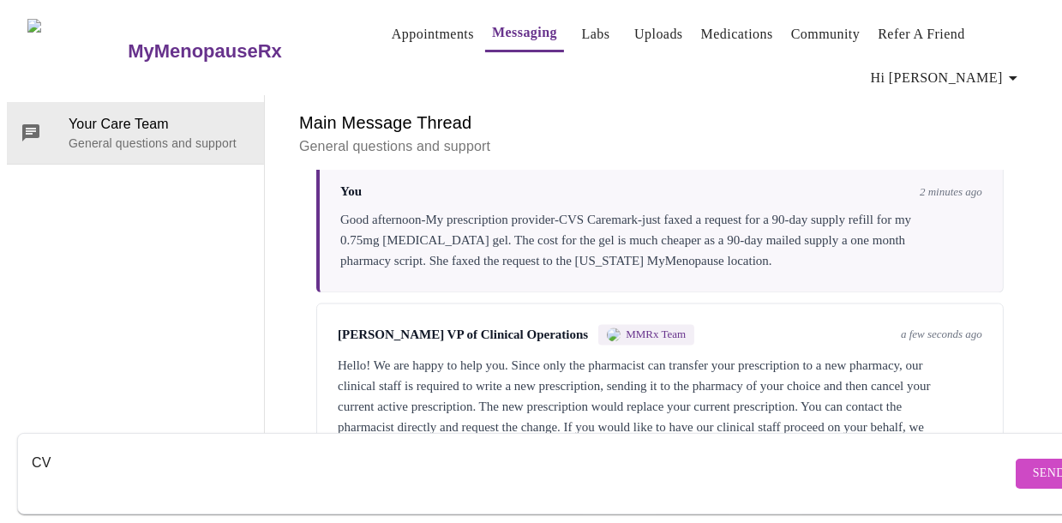 This screenshot has height=523, width=1062. What do you see at coordinates (596, 34) in the screenshot?
I see `a: Labs` at bounding box center [596, 34].